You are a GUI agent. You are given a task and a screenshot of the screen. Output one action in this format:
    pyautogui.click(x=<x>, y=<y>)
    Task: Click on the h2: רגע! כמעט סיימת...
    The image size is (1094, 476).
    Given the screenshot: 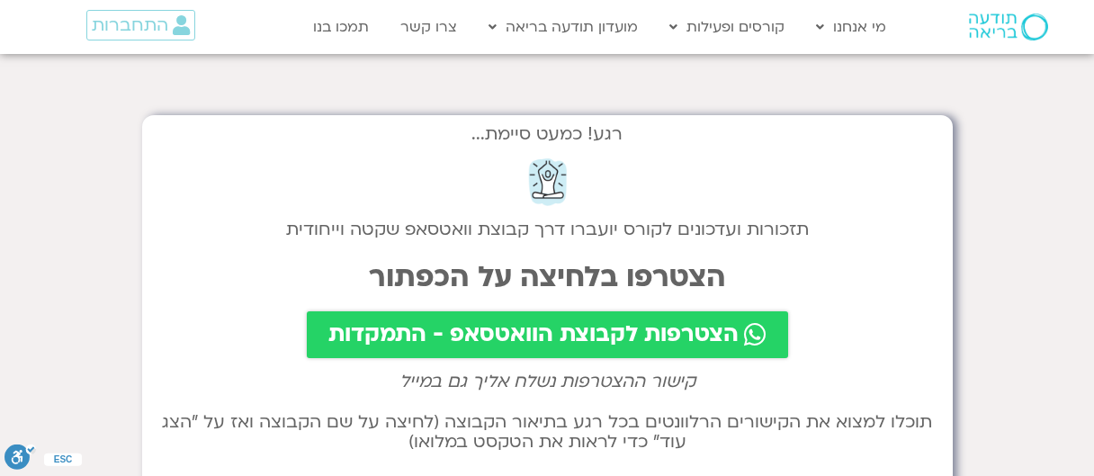 What is the action you would take?
    pyautogui.click(x=547, y=134)
    